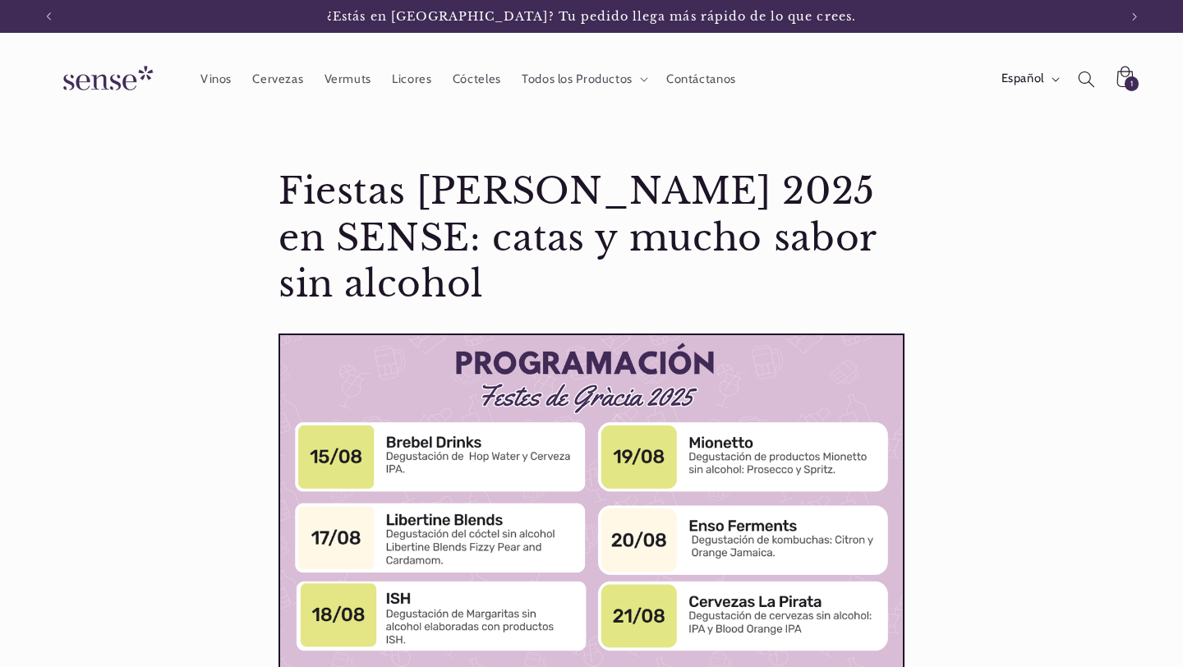  Describe the element at coordinates (1029, 79) in the screenshot. I see `button: Español` at that location.